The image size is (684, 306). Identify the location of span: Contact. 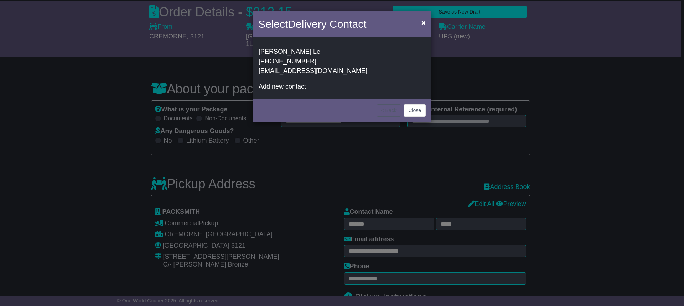
(348, 24).